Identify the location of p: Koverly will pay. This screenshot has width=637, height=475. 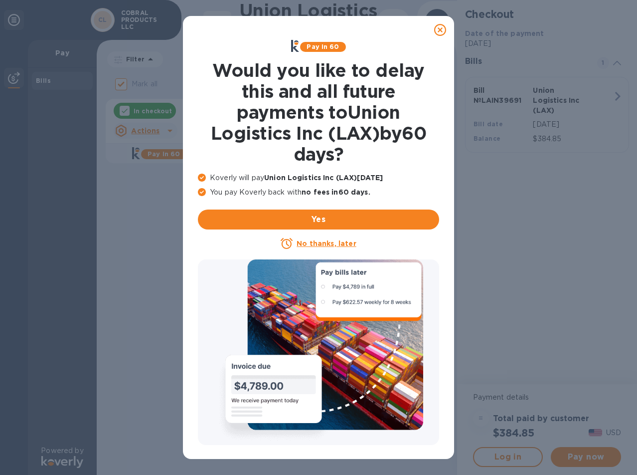
(319, 178).